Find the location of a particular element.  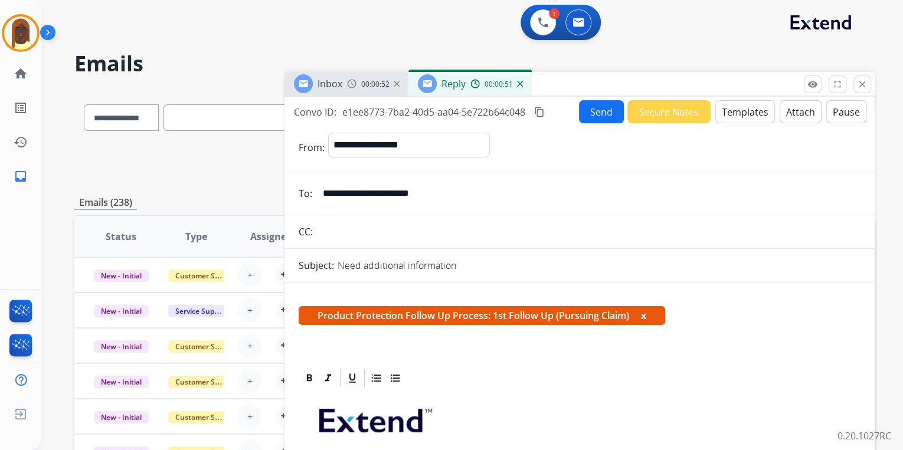

span: Inbox is located at coordinates (330, 84).